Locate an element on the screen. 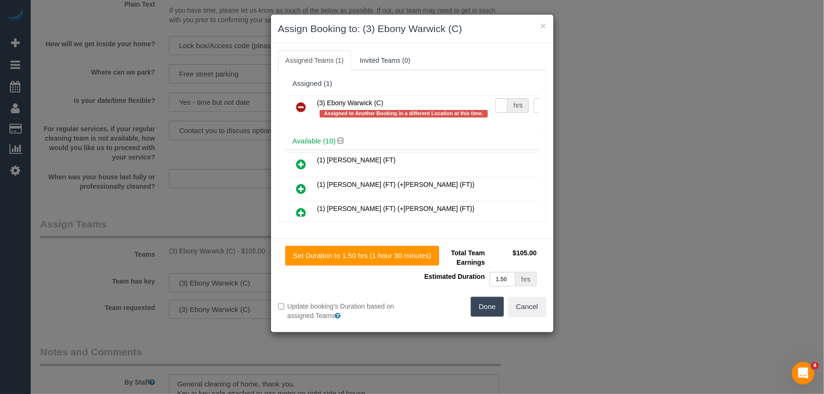 Image resolution: width=824 pixels, height=394 pixels. span: Estimated Duration is located at coordinates (455, 277).